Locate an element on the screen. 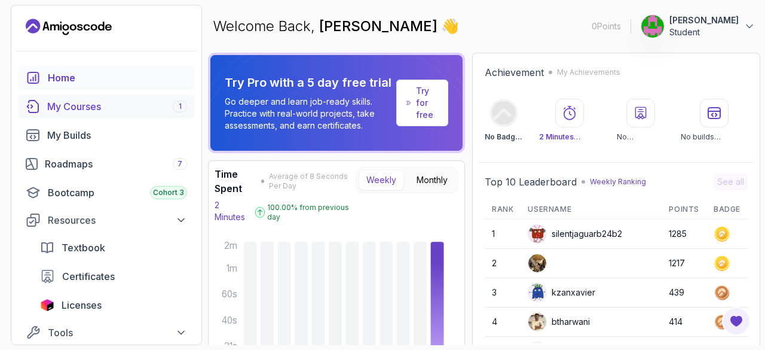  a: builds is located at coordinates (106, 135).